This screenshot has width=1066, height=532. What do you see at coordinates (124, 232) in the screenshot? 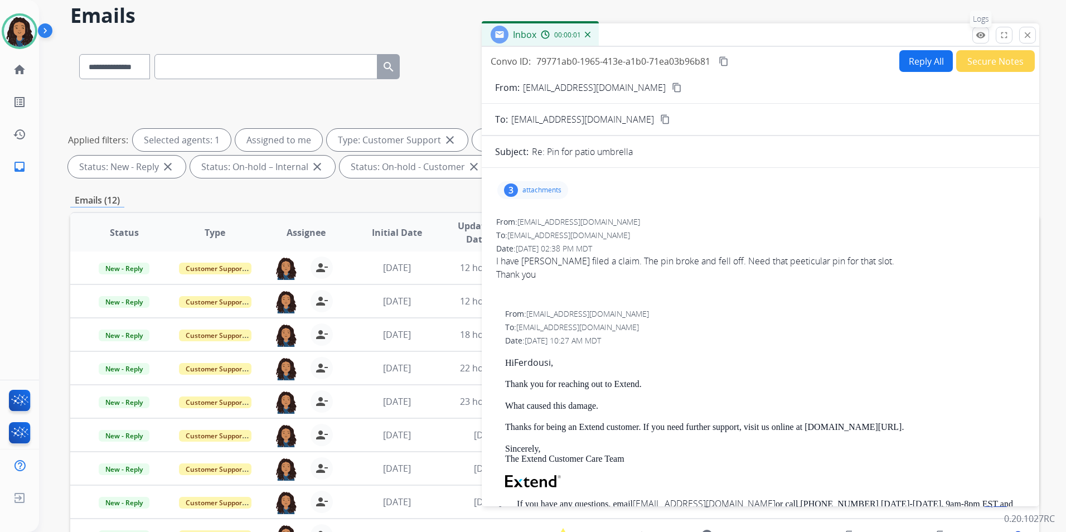
I see `span: Status` at bounding box center [124, 232].